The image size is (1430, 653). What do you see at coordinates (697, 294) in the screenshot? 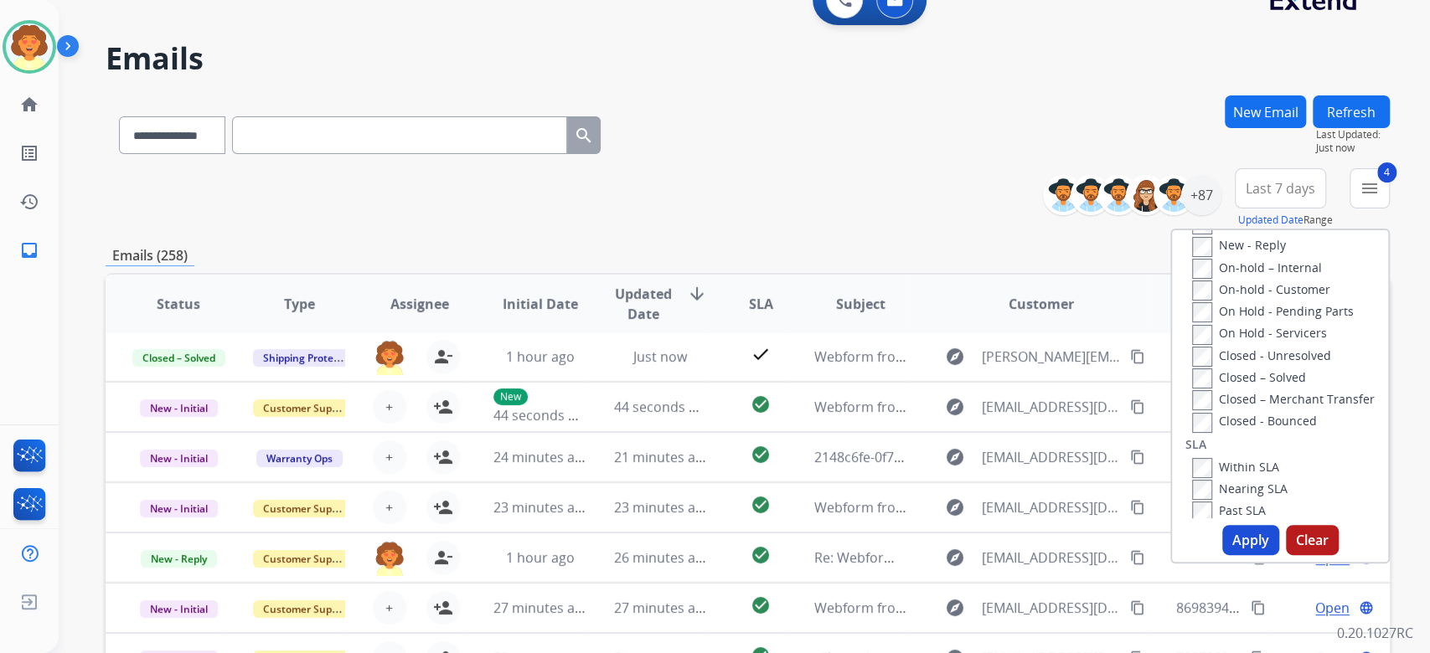
I see `mat-icon: arrow_downward` at bounding box center [697, 294].